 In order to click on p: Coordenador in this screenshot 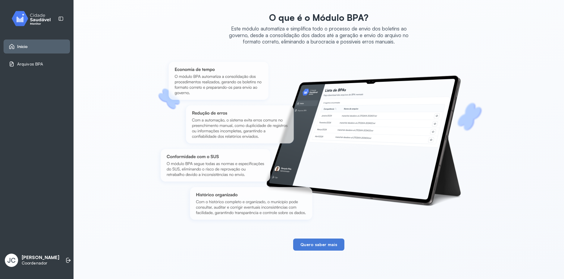, I will do `click(40, 263)`.